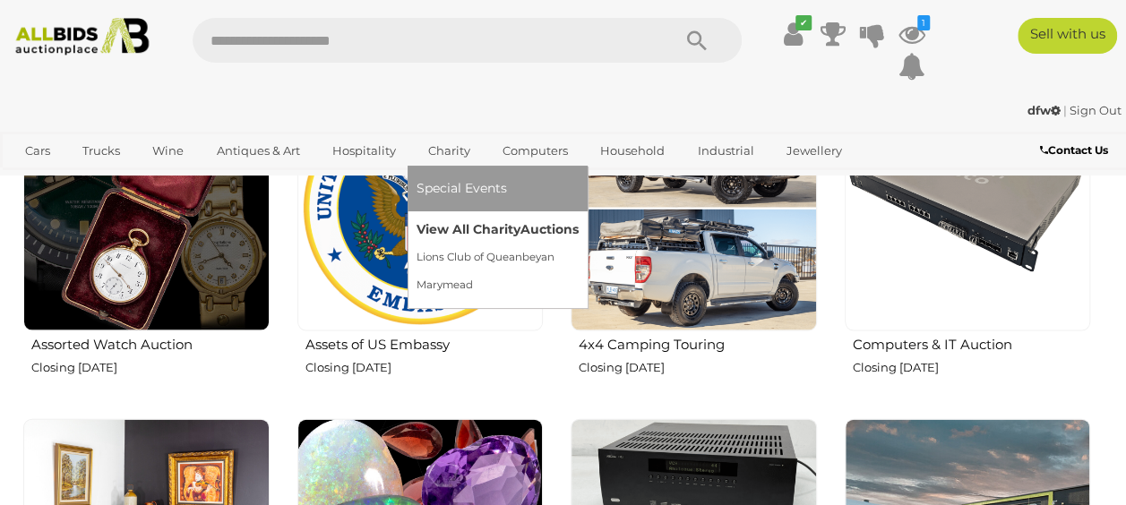 The width and height of the screenshot is (1126, 505). Describe the element at coordinates (258, 150) in the screenshot. I see `a: Antiques & Art` at that location.